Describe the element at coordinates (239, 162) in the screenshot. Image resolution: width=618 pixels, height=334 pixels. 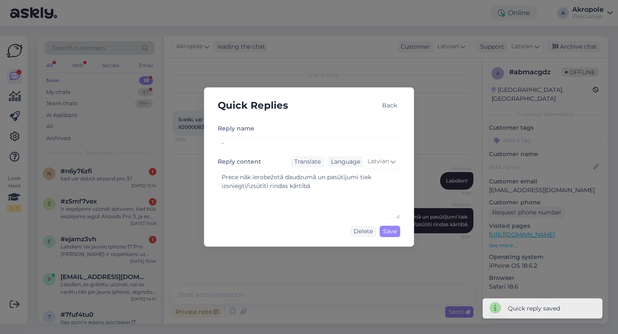
I see `label: Reply content` at that location.